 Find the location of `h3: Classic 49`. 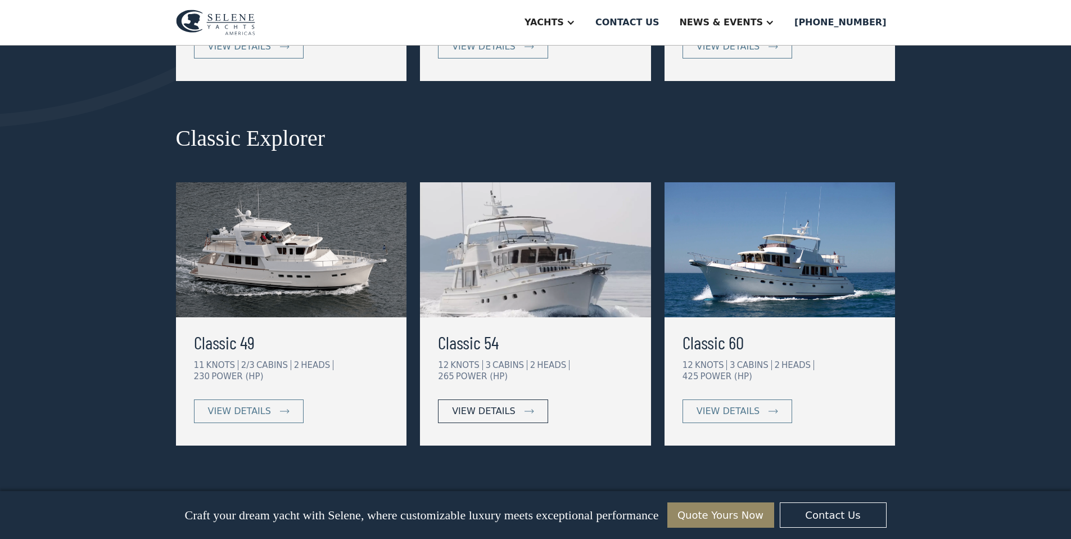

h3: Classic 49 is located at coordinates (291, 342).